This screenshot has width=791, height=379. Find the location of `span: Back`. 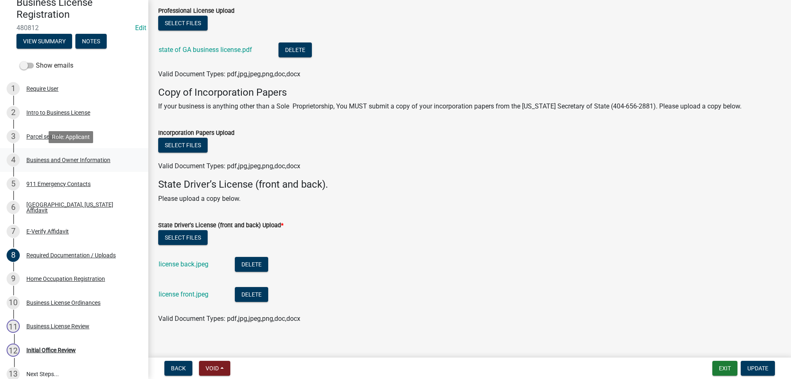

span: Back is located at coordinates (178, 368).